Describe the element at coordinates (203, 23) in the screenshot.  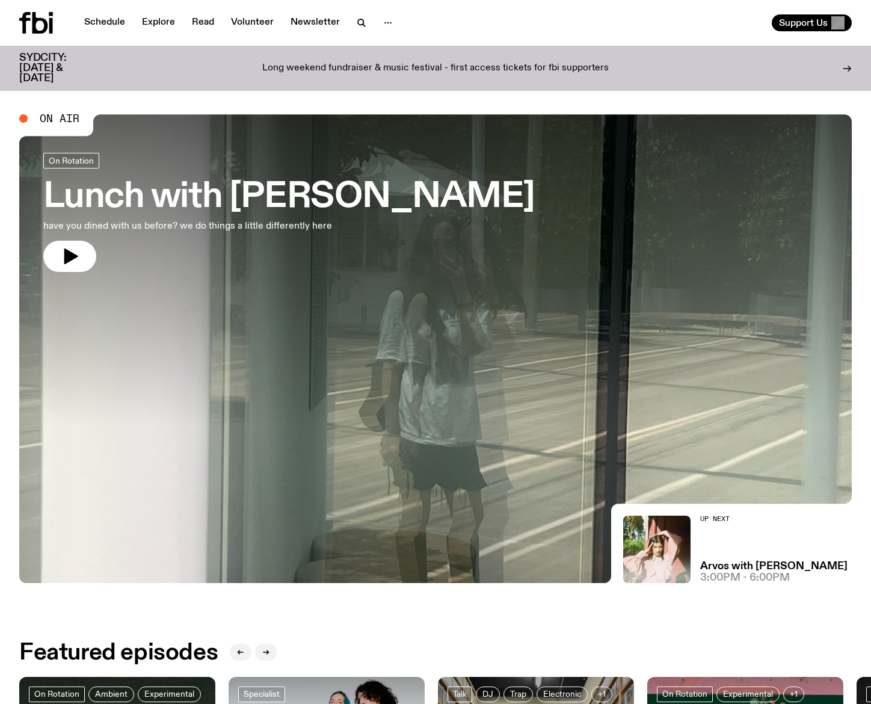
I see `a: Read` at that location.